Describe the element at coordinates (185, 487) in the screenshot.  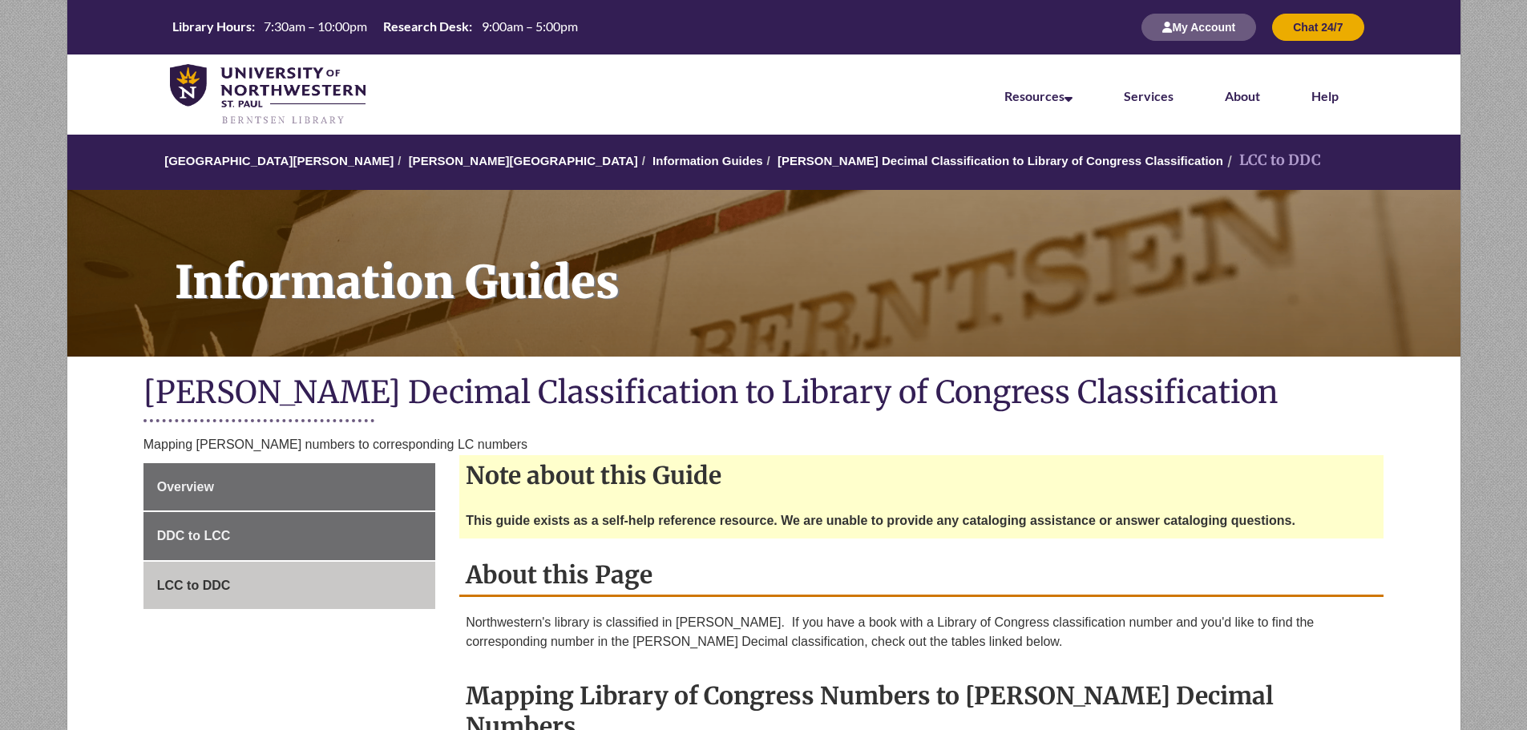
I see `span: Overview` at that location.